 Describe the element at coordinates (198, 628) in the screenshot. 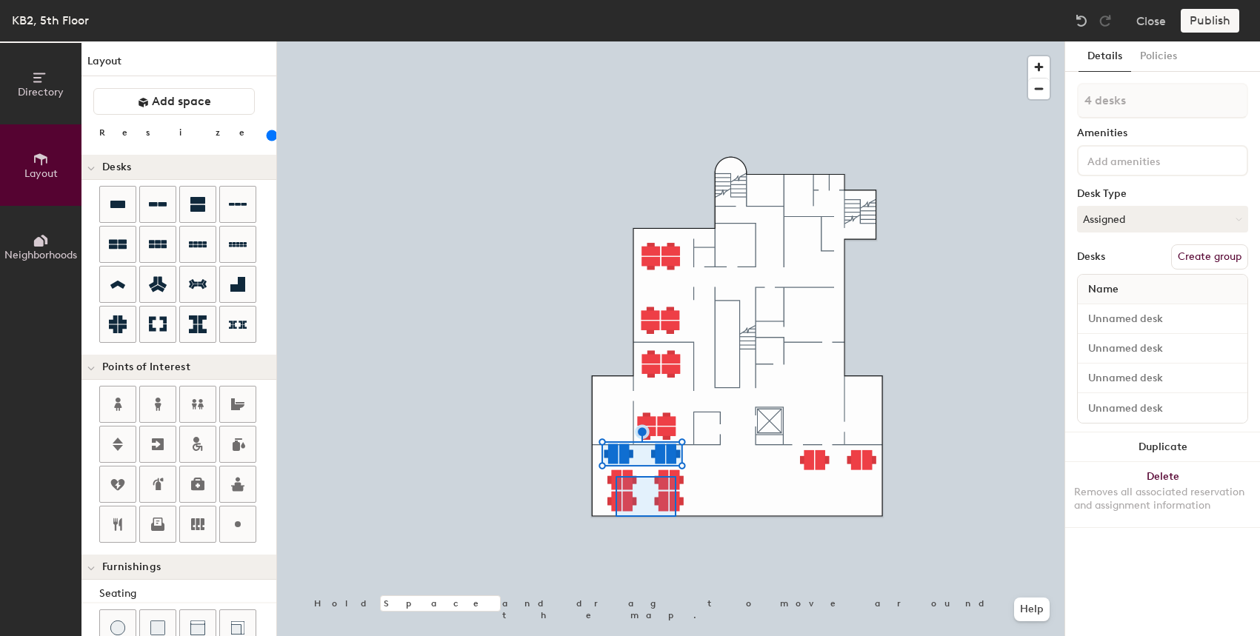

I see `img: Couch (middle)` at that location.